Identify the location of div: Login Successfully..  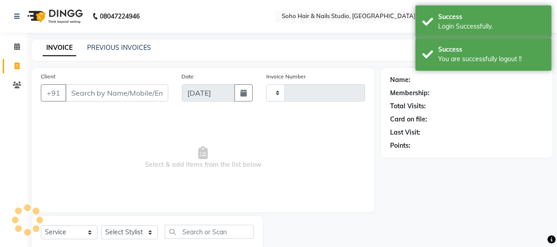
(492, 26).